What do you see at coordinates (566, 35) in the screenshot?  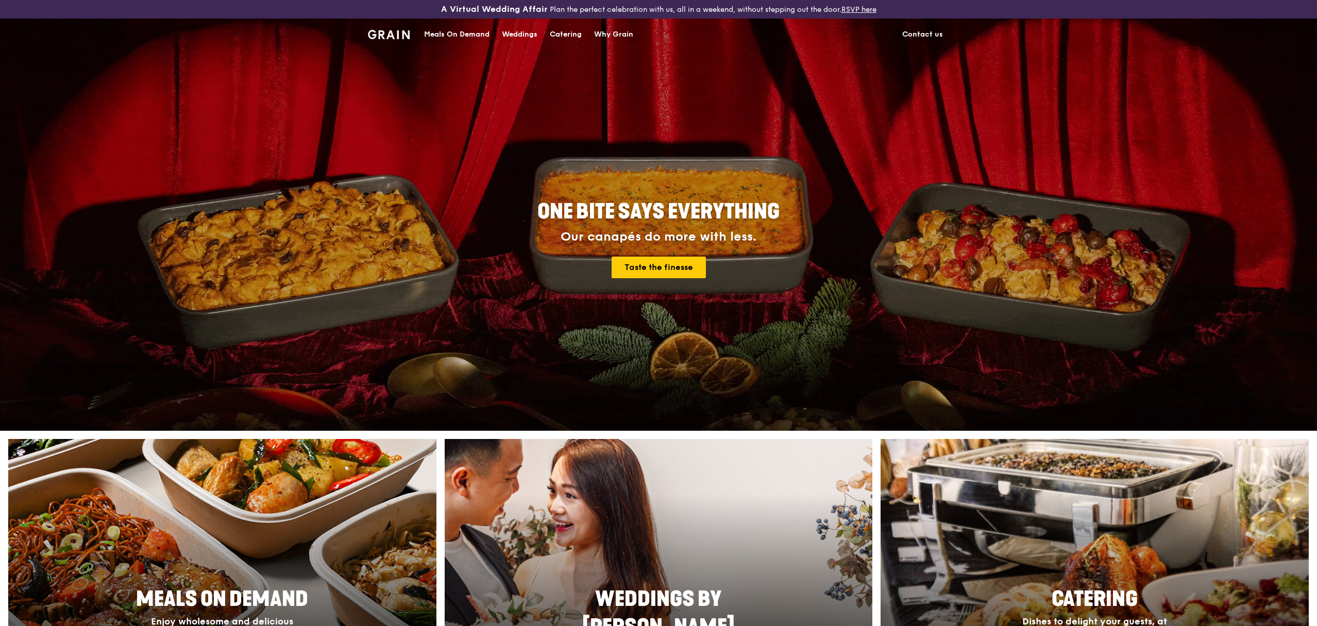 I see `div: Catering` at bounding box center [566, 35].